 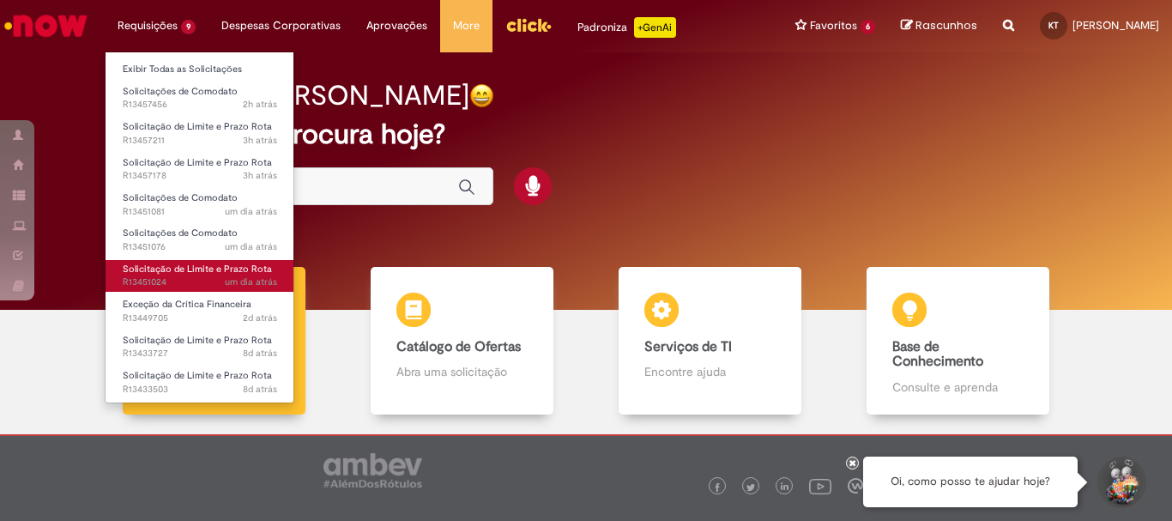 I want to click on img: logo_footer_youtube.png, so click(x=820, y=486).